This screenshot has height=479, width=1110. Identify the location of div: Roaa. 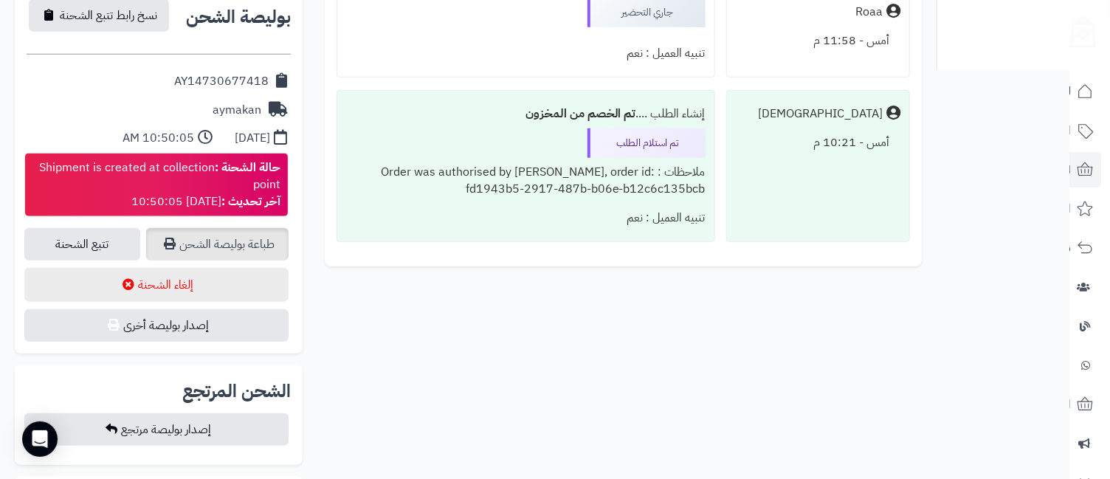
(868, 12).